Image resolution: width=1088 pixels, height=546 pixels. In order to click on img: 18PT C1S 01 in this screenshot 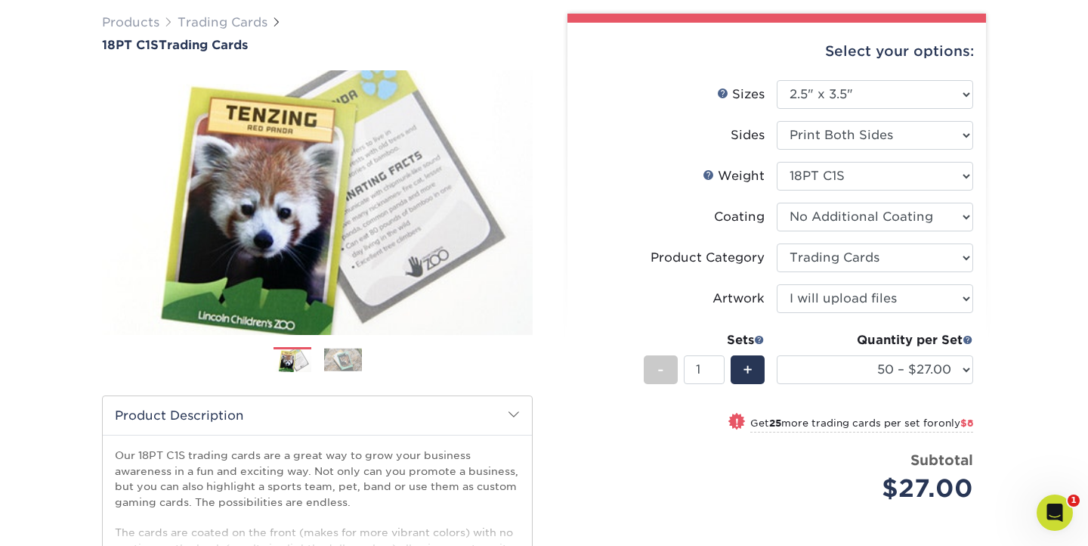, I will do `click(317, 203)`.